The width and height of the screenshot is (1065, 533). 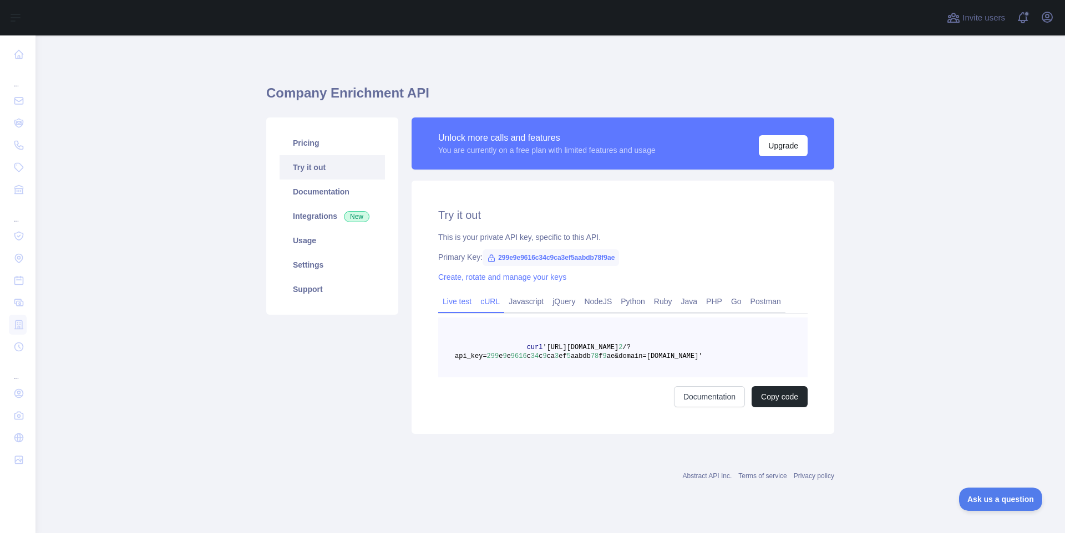 What do you see at coordinates (457, 302) in the screenshot?
I see `a: Live test` at bounding box center [457, 302].